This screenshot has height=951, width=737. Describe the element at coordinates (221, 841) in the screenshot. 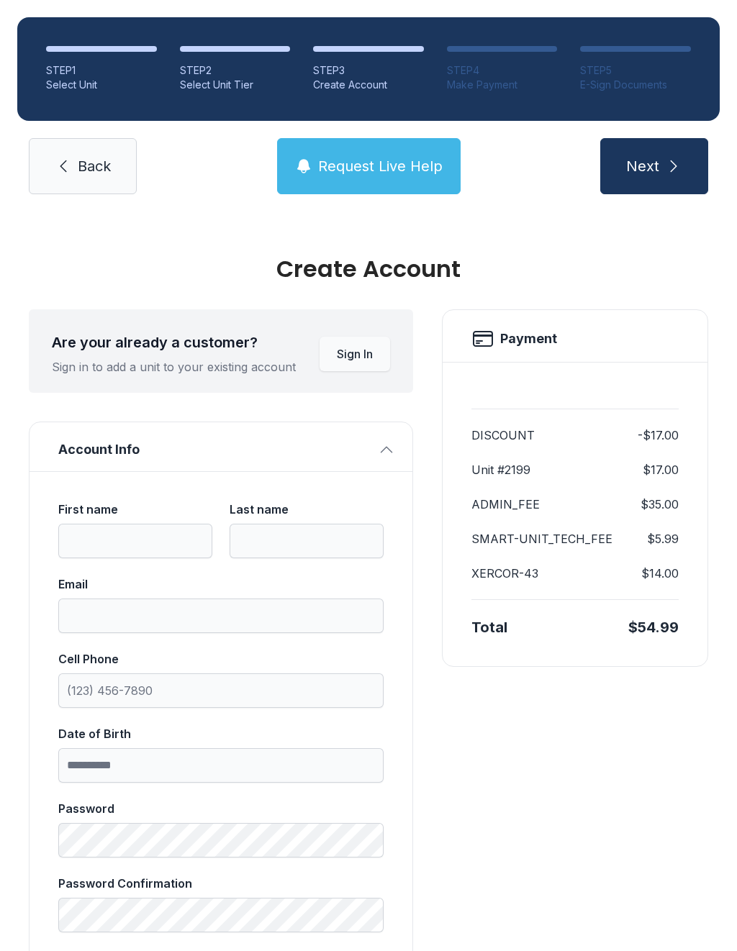

I see `input: Password` at that location.